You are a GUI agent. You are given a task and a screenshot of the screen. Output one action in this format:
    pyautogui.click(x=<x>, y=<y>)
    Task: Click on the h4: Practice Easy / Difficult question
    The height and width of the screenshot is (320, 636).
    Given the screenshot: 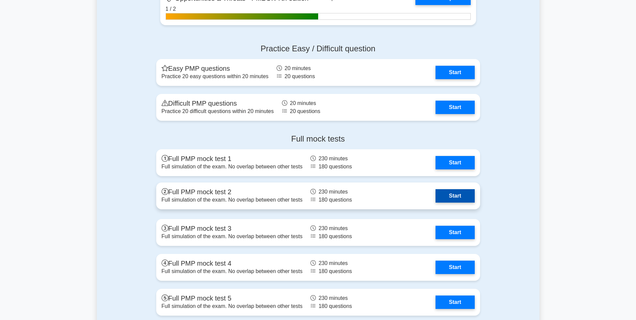 What is the action you would take?
    pyautogui.click(x=318, y=49)
    